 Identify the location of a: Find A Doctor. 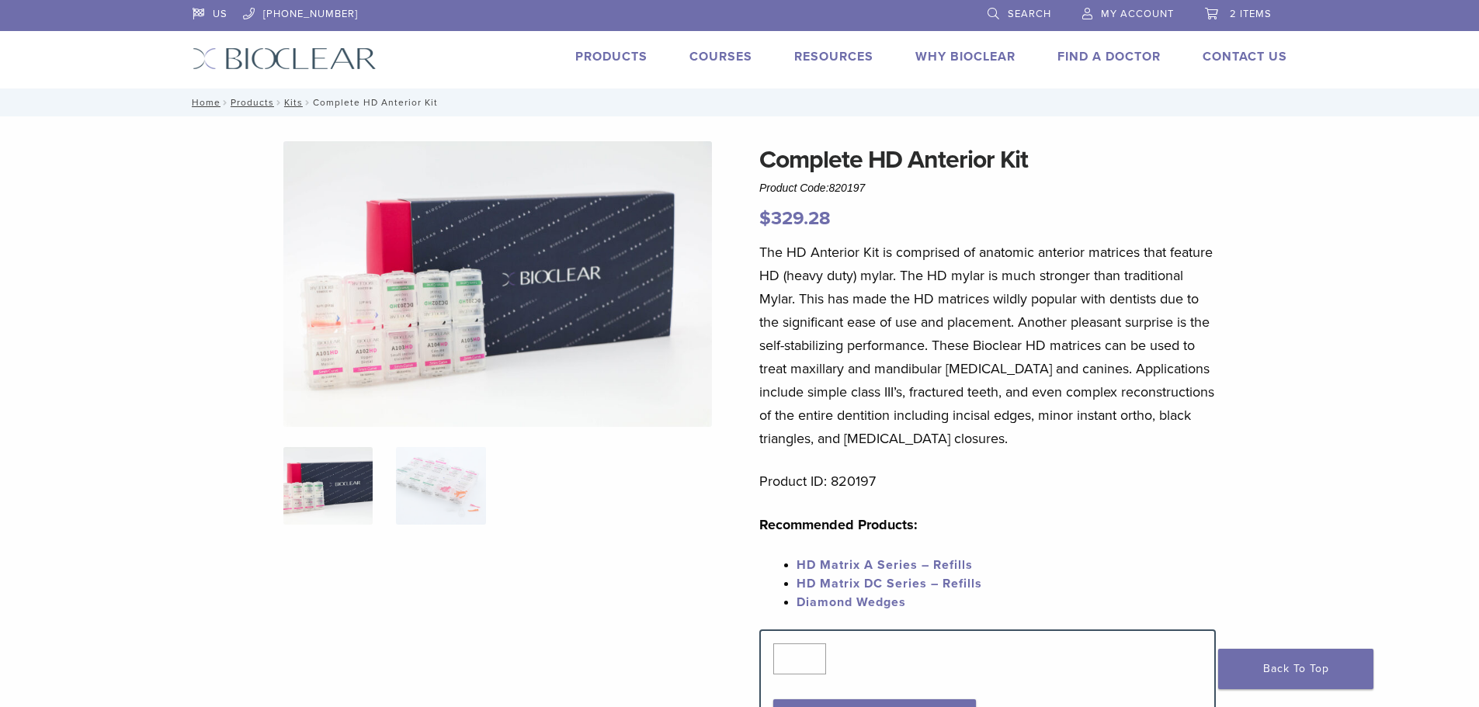
(1109, 57).